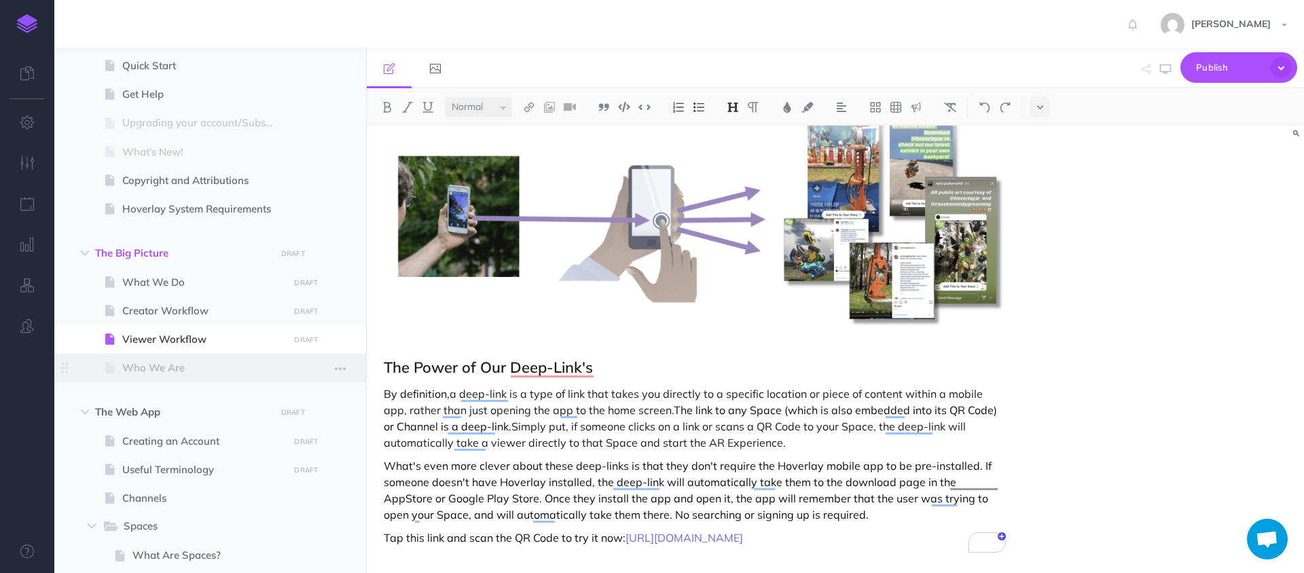  What do you see at coordinates (387, 107) in the screenshot?
I see `img: Bold button` at bounding box center [387, 107].